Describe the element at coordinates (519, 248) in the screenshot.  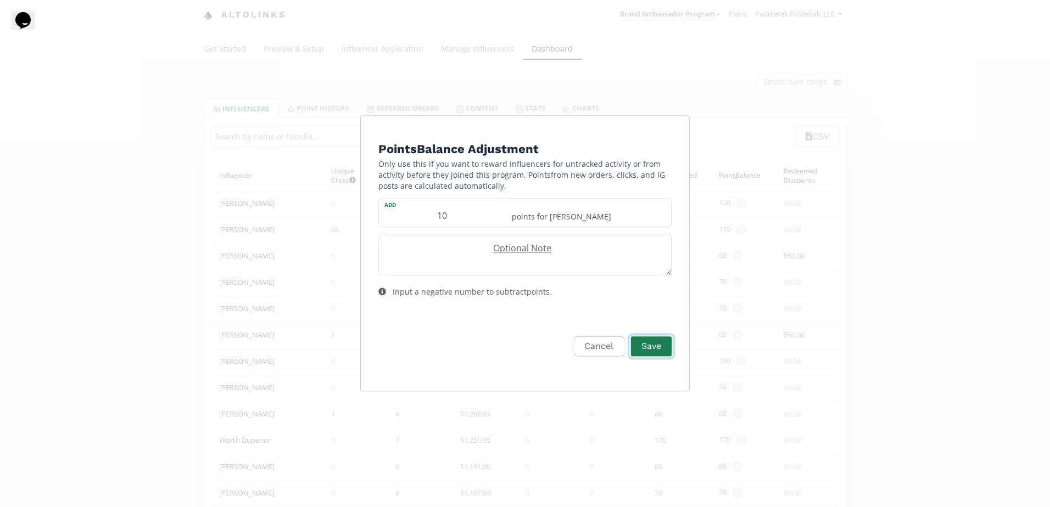
I see `label: Optional Note` at that location.